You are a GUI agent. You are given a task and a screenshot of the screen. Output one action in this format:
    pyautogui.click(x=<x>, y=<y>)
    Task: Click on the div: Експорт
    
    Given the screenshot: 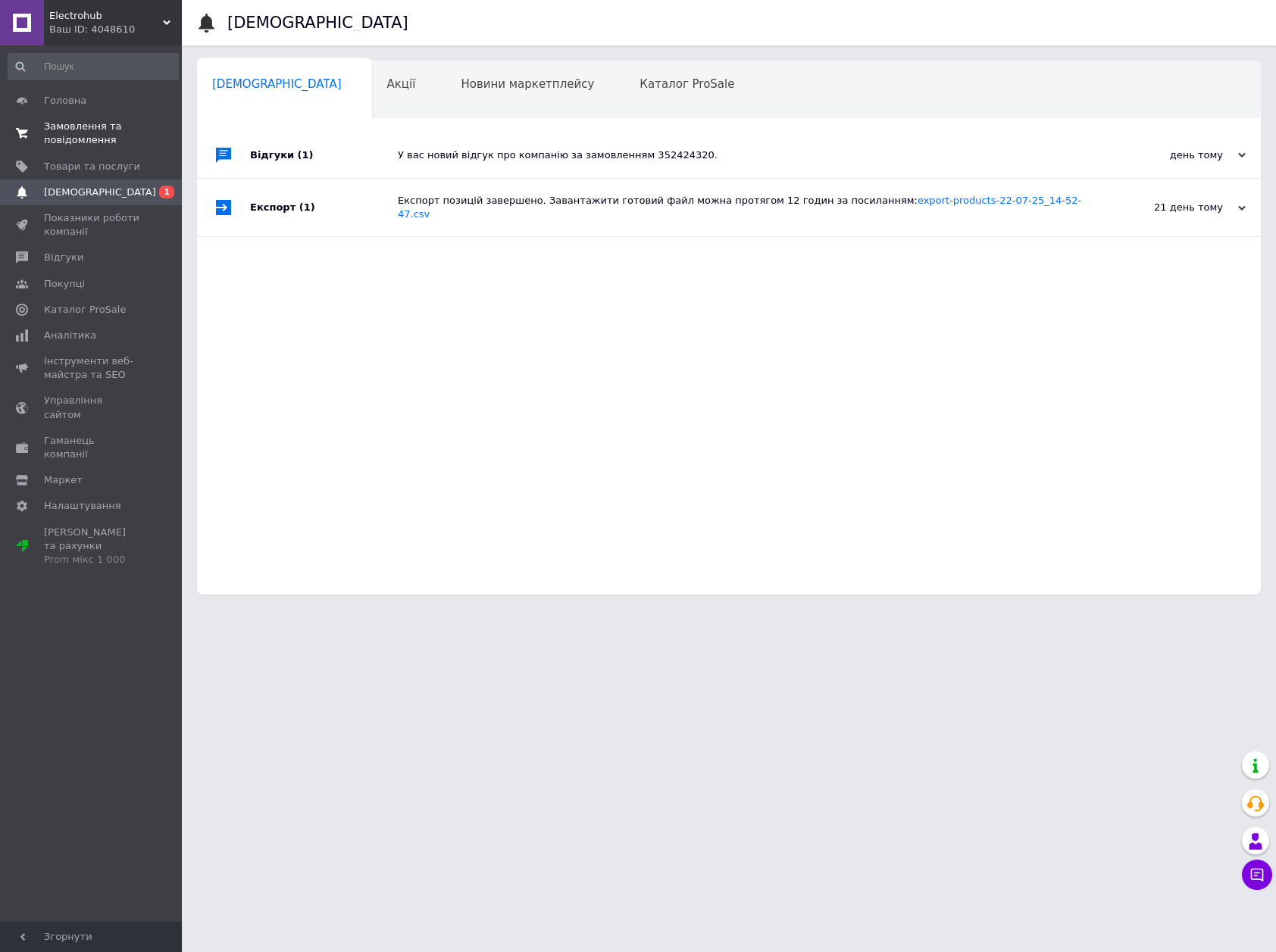 What is the action you would take?
    pyautogui.click(x=324, y=208)
    